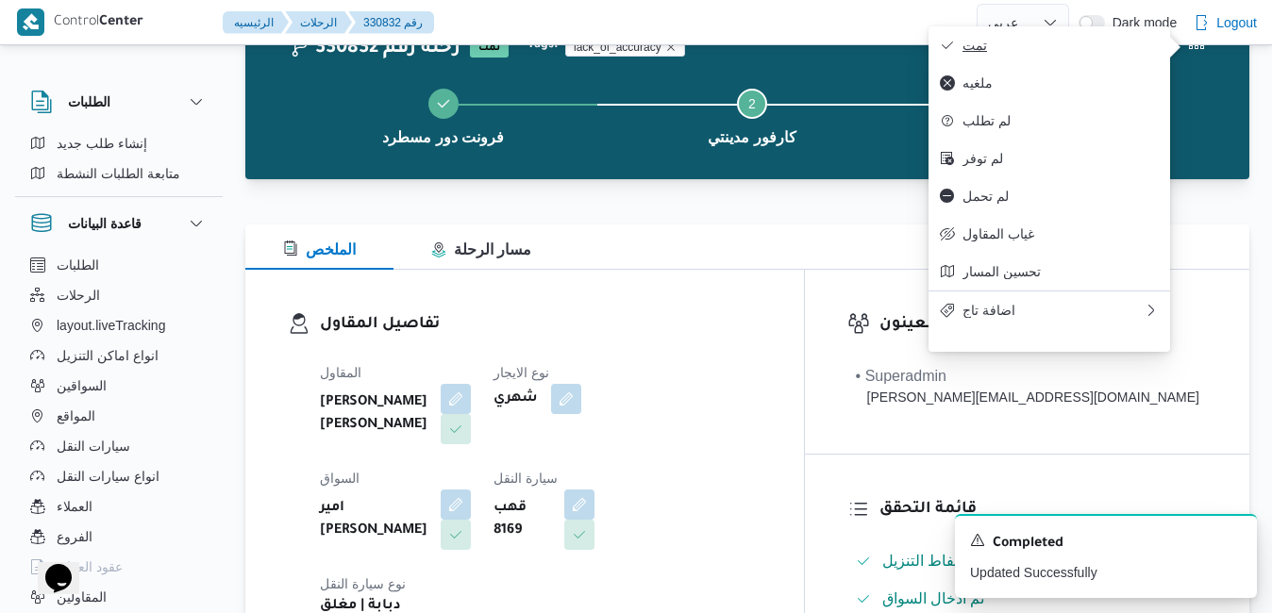  Describe the element at coordinates (1049, 272) in the screenshot. I see `button: تحسين المسار` at that location.